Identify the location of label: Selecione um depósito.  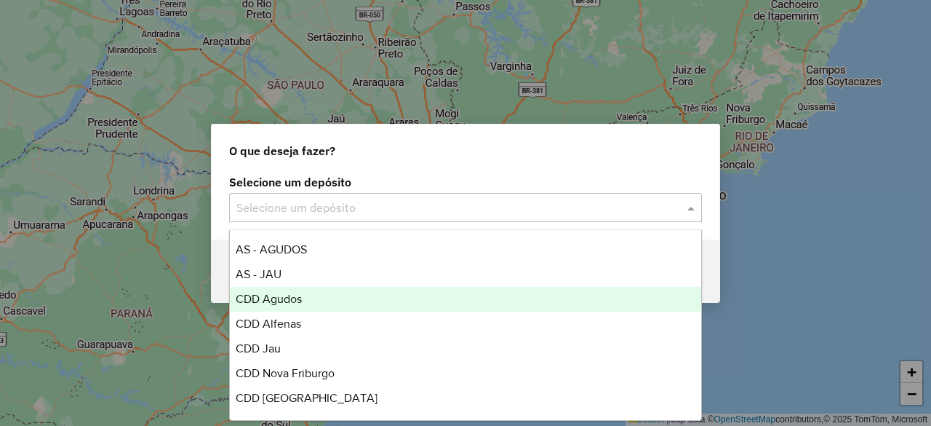
(466, 182).